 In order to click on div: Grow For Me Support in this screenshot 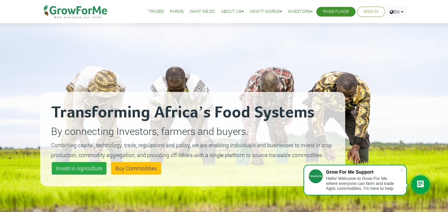, I will do `click(363, 172)`.